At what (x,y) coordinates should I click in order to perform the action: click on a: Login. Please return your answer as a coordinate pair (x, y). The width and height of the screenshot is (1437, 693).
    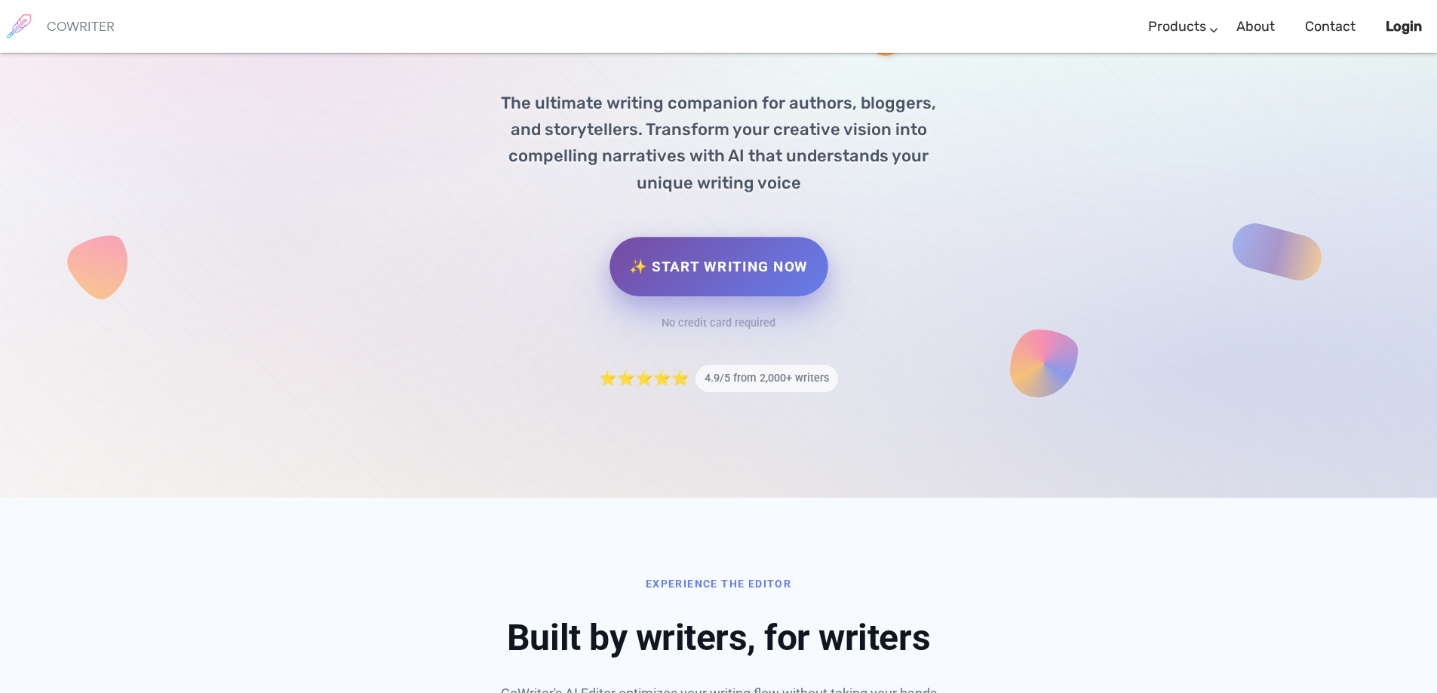
    Looking at the image, I should click on (1404, 26).